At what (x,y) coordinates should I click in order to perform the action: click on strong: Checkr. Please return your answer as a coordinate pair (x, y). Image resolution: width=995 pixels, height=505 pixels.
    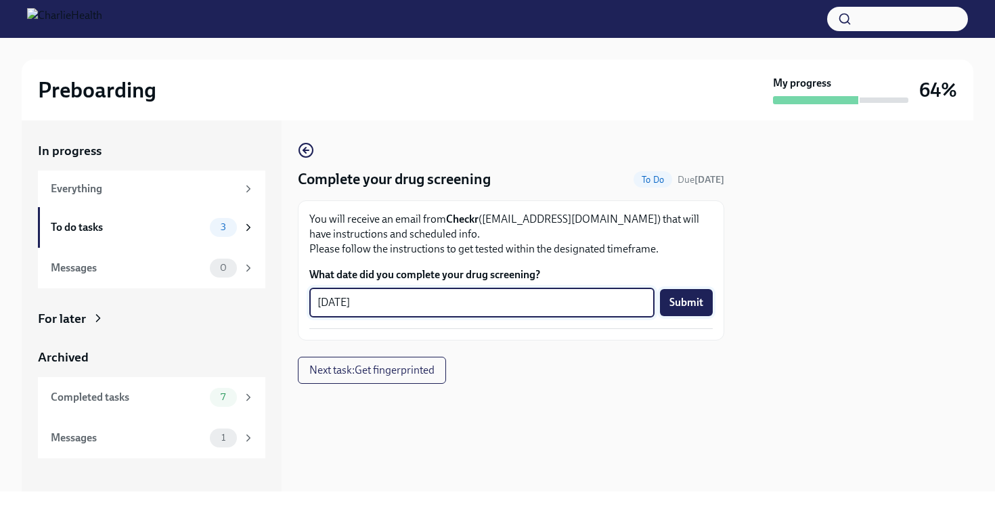
    Looking at the image, I should click on (462, 219).